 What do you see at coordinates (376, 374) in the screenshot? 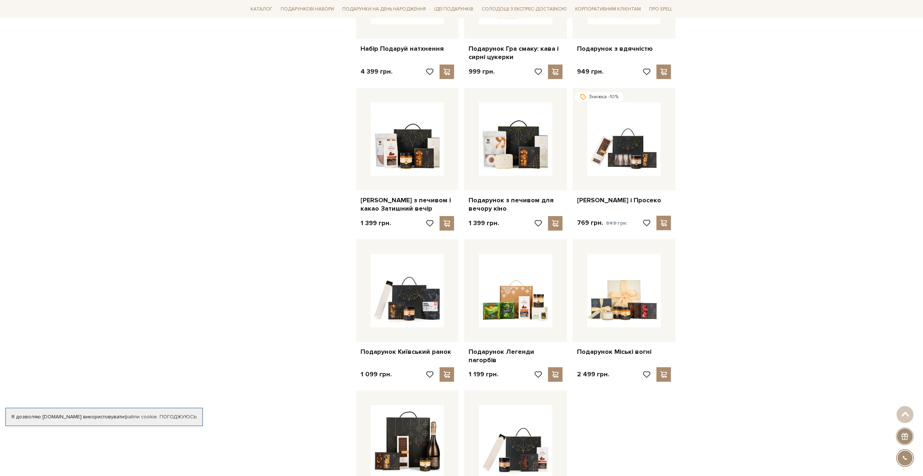
I see `p: 1 099 грн.` at bounding box center [376, 374].